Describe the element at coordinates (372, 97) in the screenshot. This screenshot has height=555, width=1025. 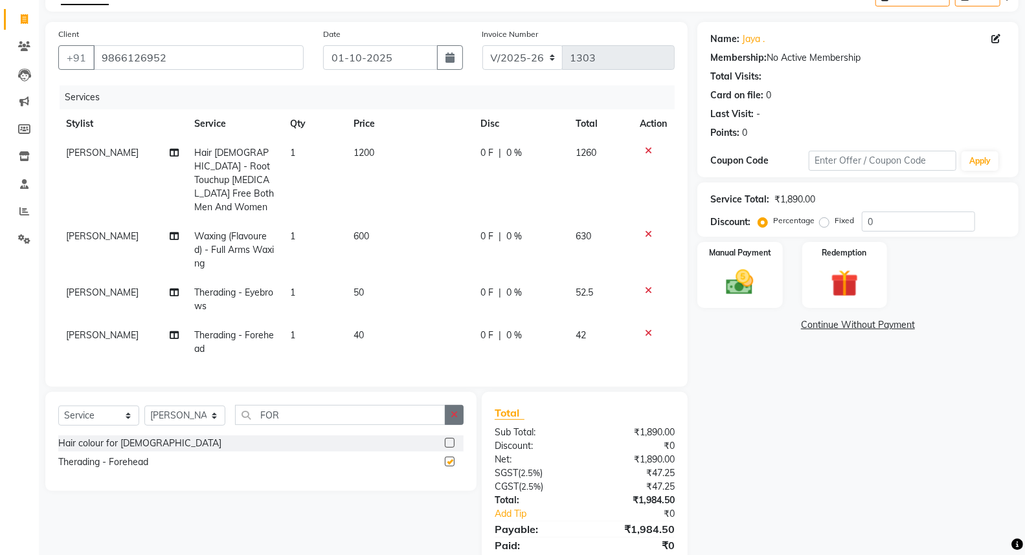
I see `div: Services` at that location.